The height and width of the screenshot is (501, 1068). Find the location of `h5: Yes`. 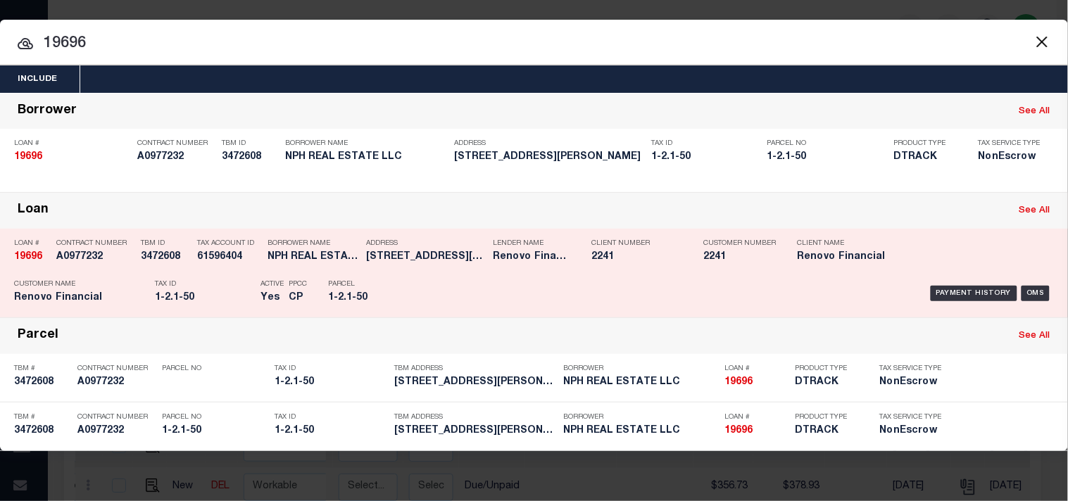

h5: Yes is located at coordinates (271, 298).